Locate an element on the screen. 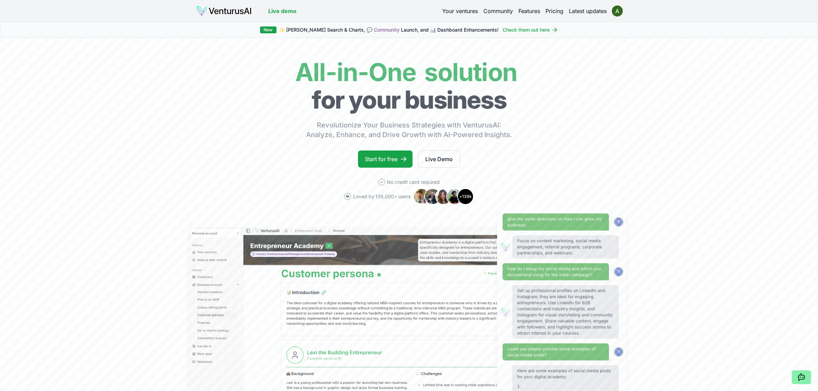 The height and width of the screenshot is (391, 818). a: Check them out here is located at coordinates (531, 30).